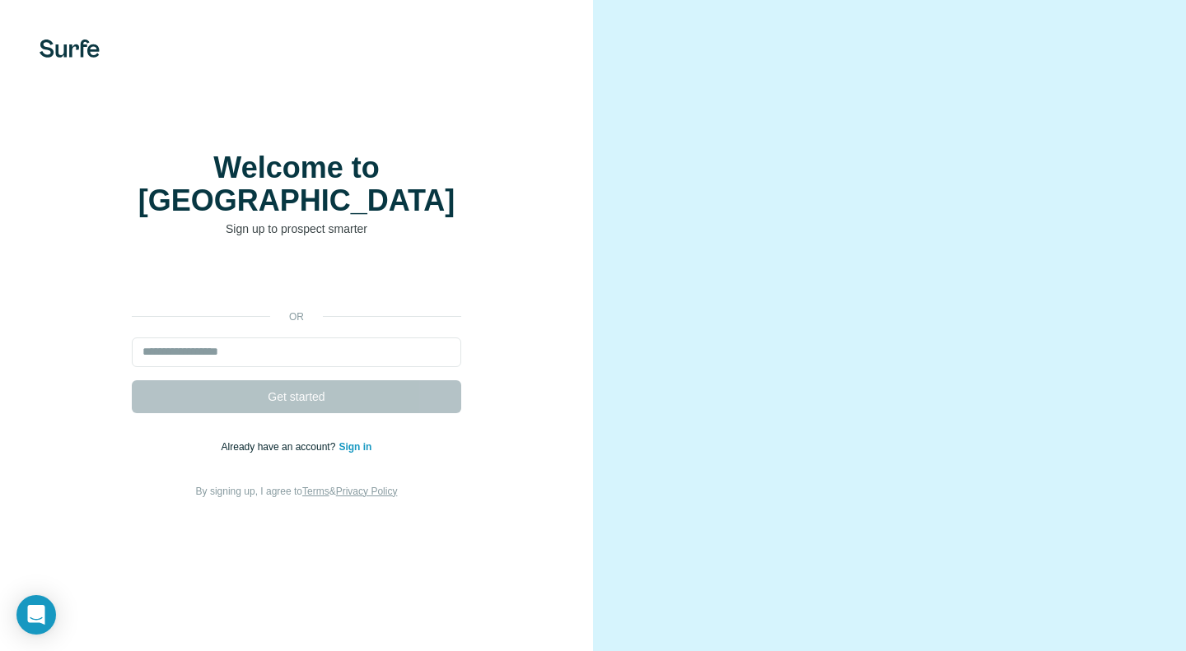 This screenshot has width=1186, height=651. I want to click on a: Privacy Policy, so click(366, 492).